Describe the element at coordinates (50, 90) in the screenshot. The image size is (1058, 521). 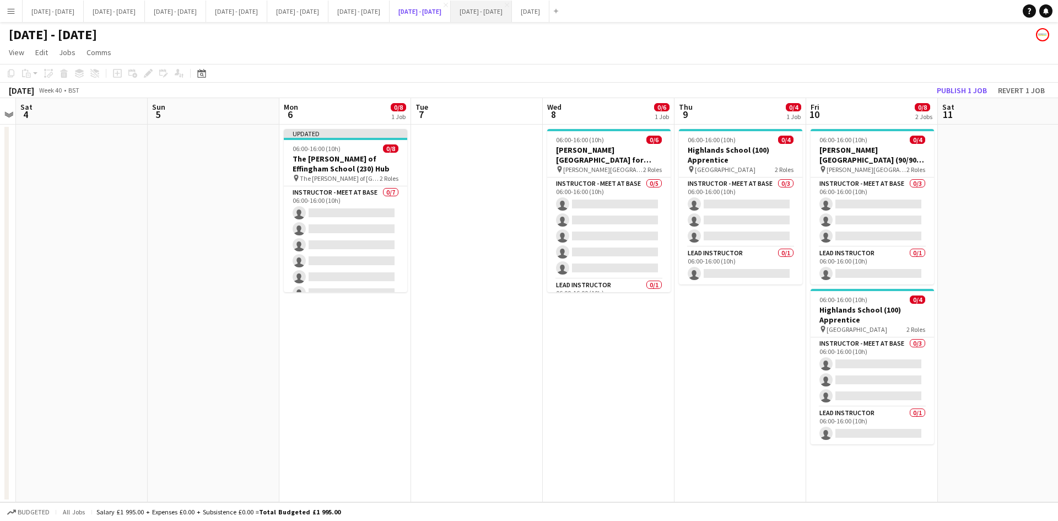
I see `span: Week 40` at that location.